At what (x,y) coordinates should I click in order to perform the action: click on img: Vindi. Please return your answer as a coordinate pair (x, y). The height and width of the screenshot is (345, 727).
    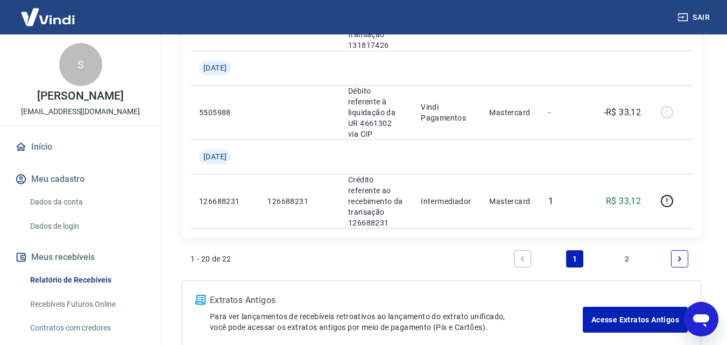
    Looking at the image, I should click on (48, 17).